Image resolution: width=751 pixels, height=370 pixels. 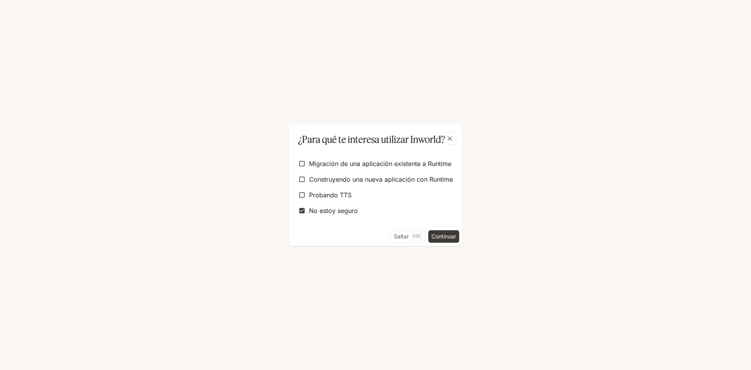 What do you see at coordinates (381, 179) in the screenshot?
I see `font: Construyendo una nueva aplicación con Runtime` at bounding box center [381, 179].